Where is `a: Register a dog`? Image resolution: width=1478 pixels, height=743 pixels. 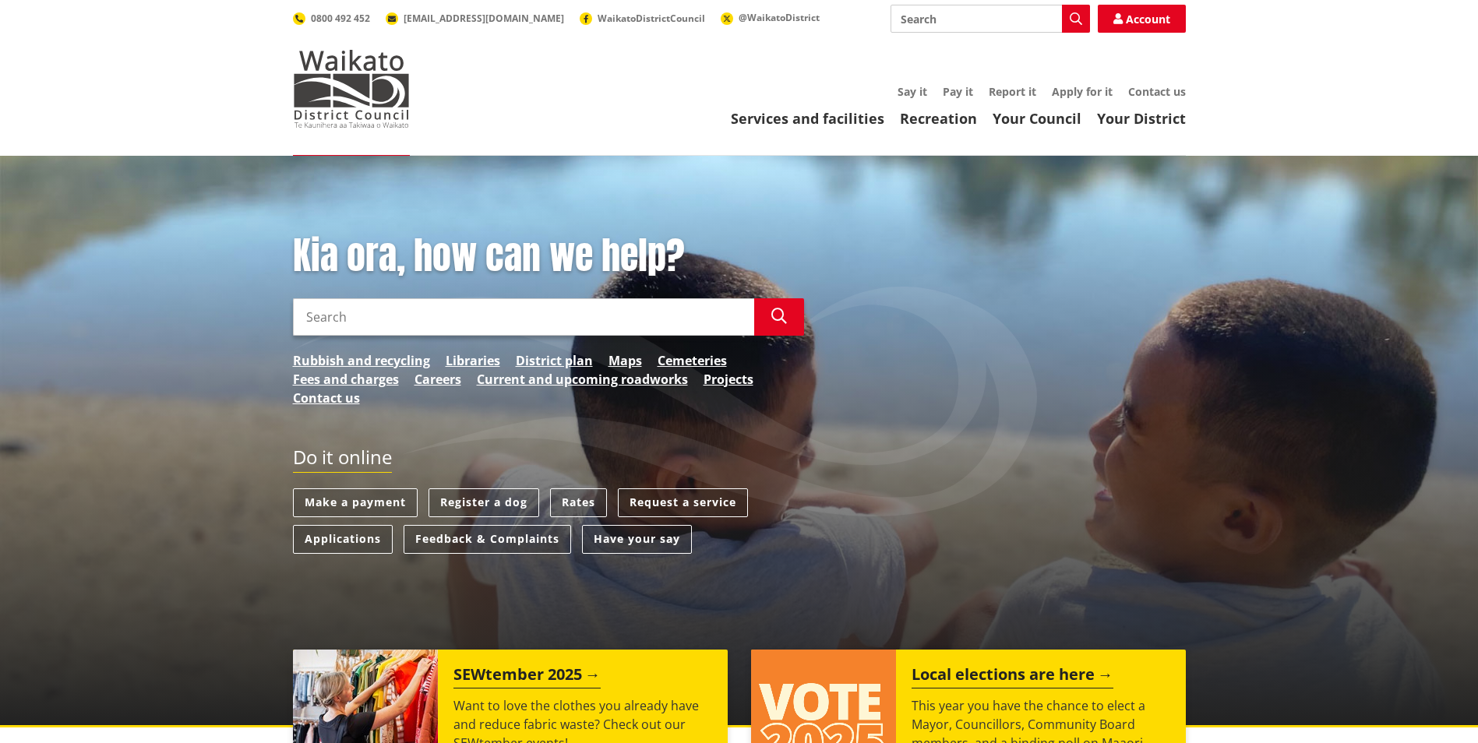 a: Register a dog is located at coordinates (484, 503).